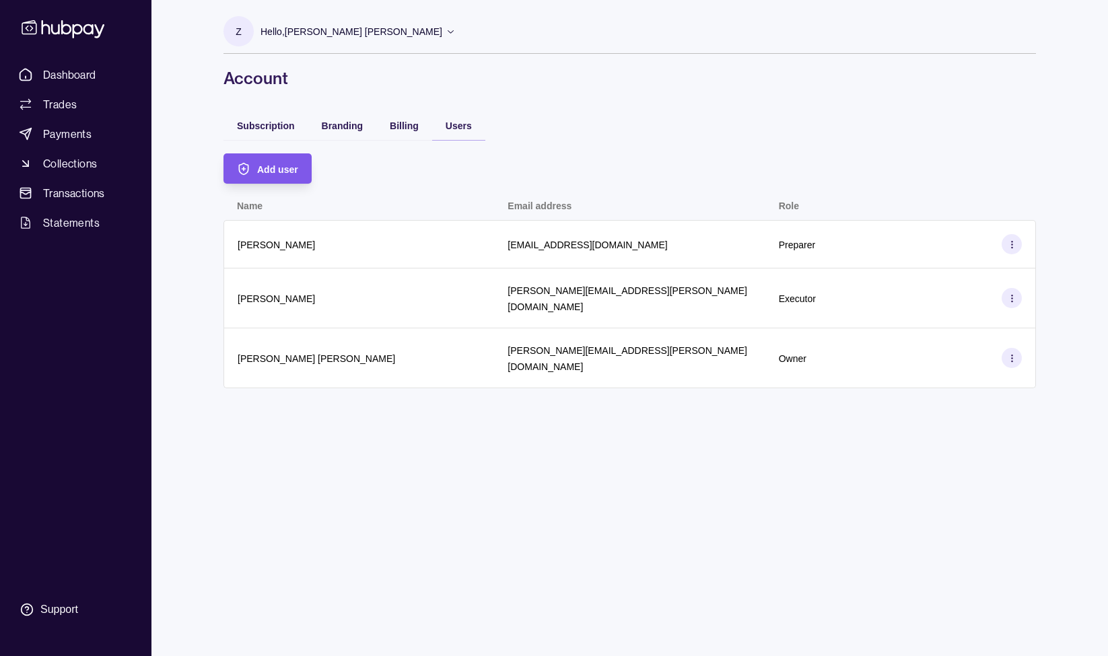  What do you see at coordinates (797, 299) in the screenshot?
I see `p: Executor` at bounding box center [797, 299].